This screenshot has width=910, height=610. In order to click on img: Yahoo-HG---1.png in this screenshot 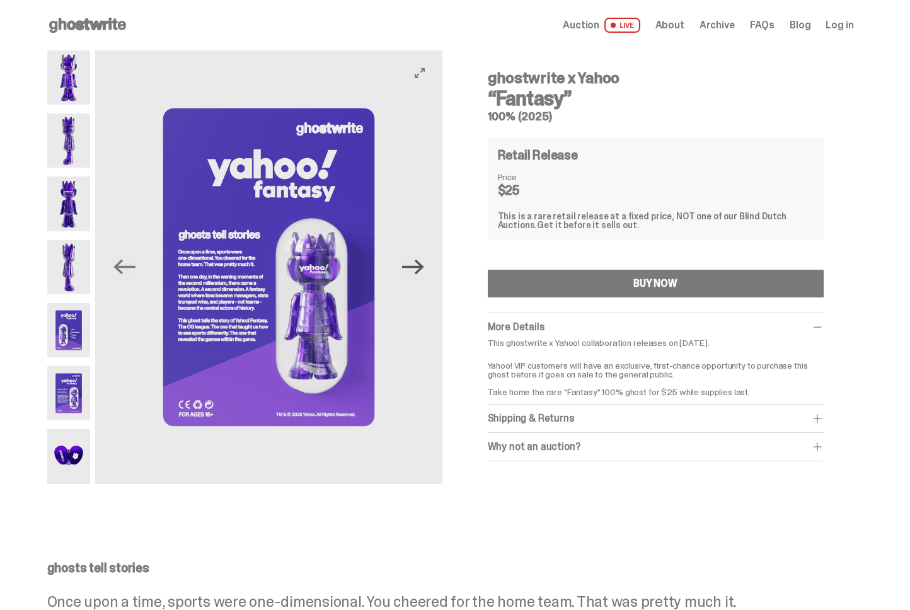, I will do `click(69, 77)`.